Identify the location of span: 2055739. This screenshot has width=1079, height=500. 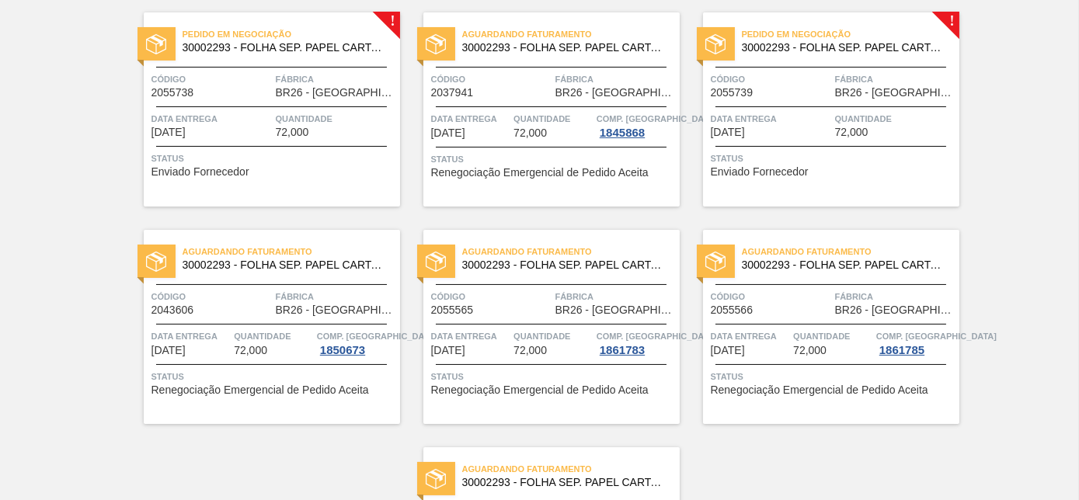
(732, 92).